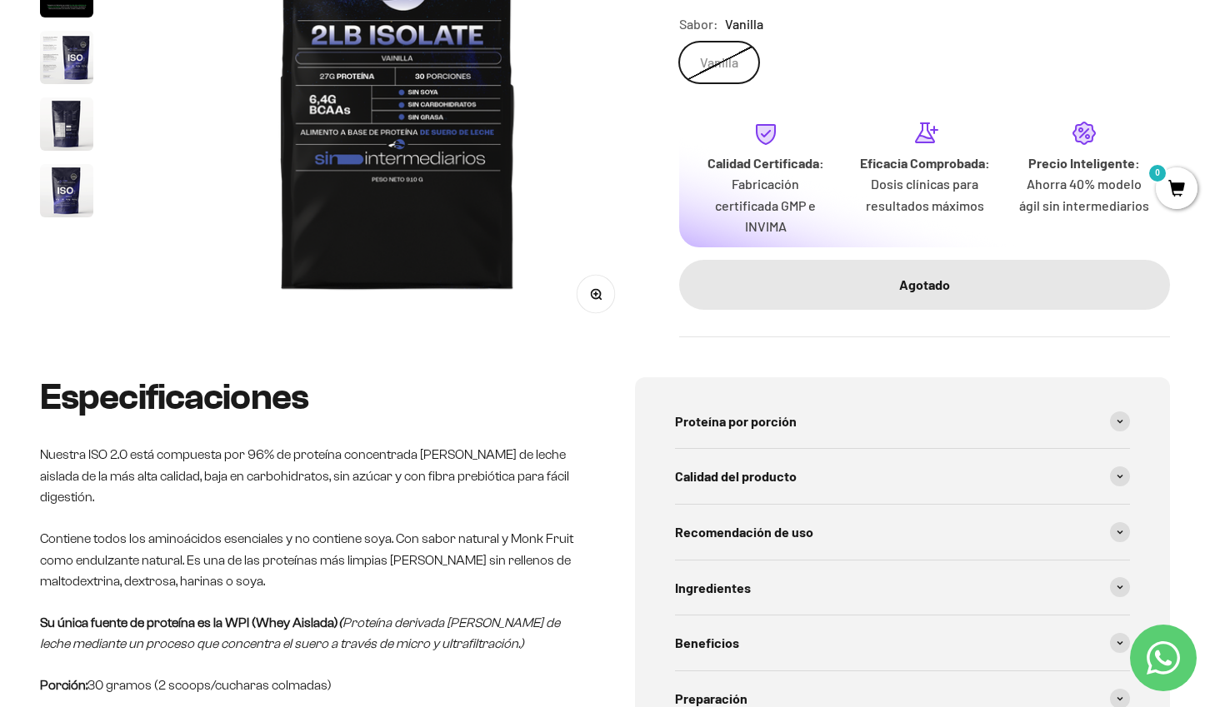 This screenshot has width=1210, height=707. What do you see at coordinates (67, 60) in the screenshot?
I see `button: Ir al artículo 4` at bounding box center [67, 60].